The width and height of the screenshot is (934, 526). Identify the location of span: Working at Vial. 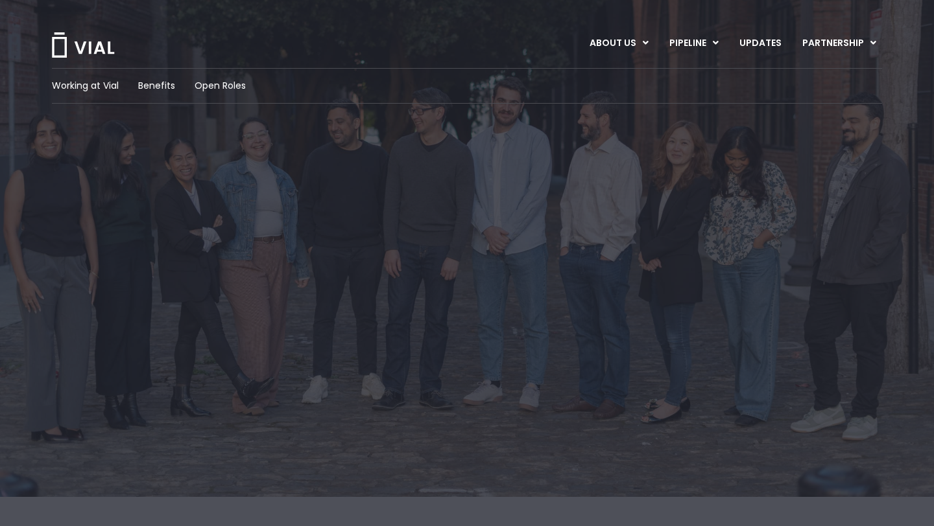
(85, 86).